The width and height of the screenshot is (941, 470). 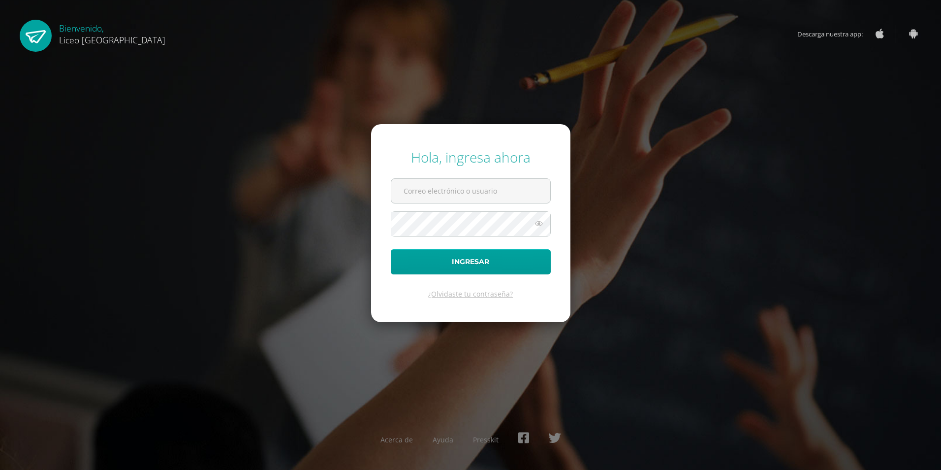 What do you see at coordinates (112, 32) in the screenshot?
I see `div: Bienvenido,` at bounding box center [112, 32].